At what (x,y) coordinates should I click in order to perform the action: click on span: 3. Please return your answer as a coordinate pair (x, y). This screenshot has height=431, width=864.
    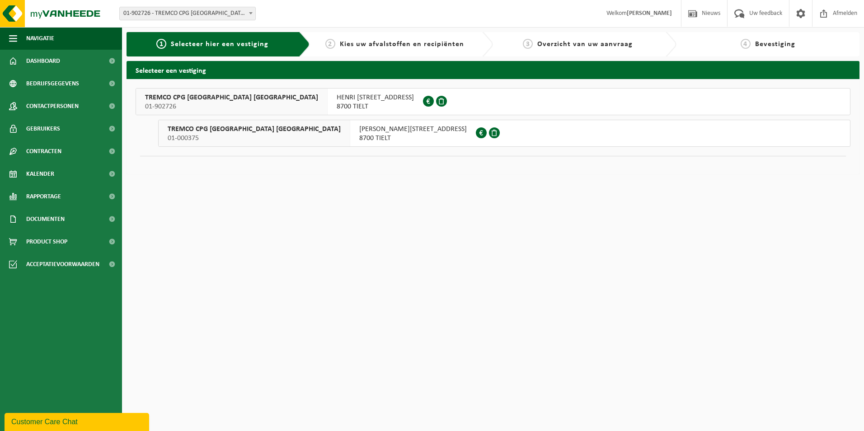
    Looking at the image, I should click on (528, 44).